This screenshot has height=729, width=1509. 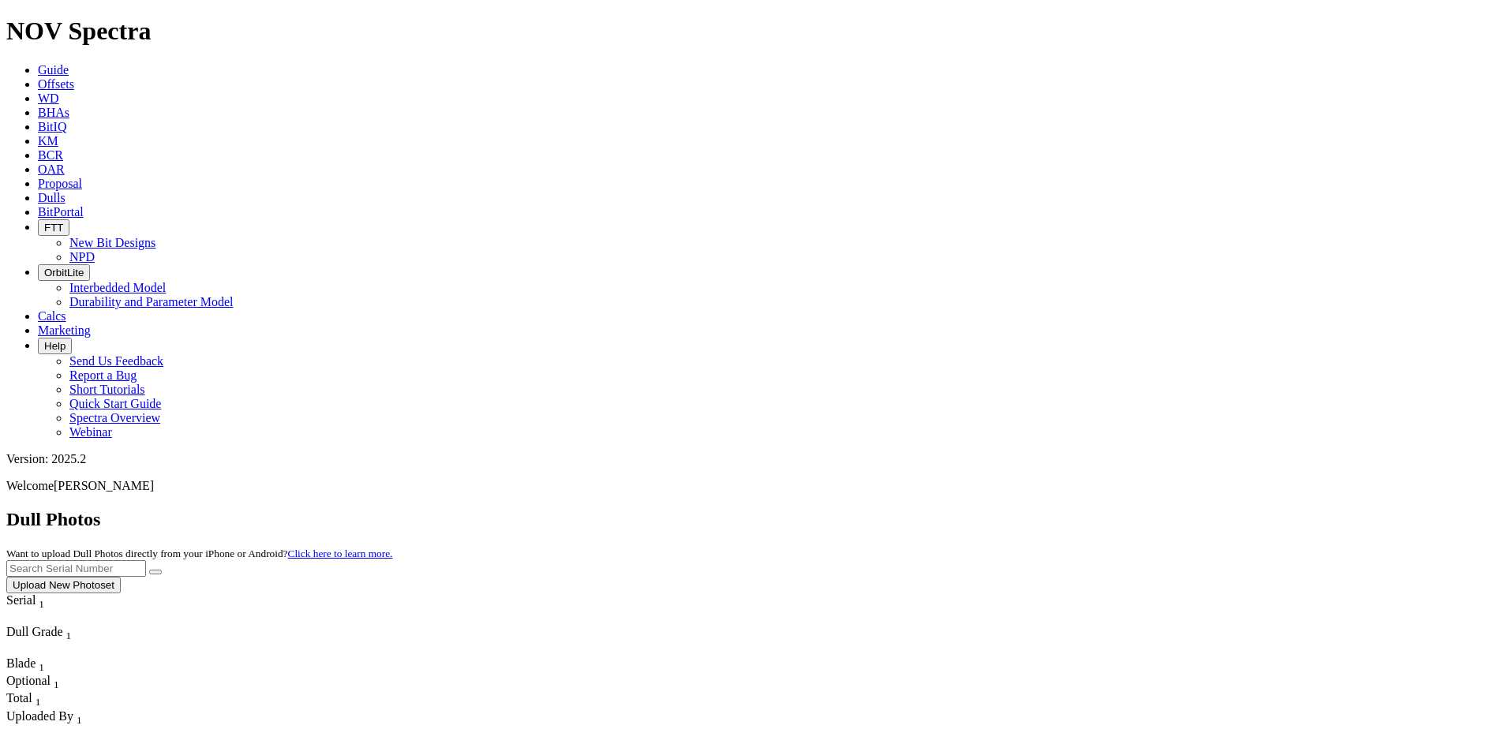 I want to click on span: Guide, so click(x=53, y=69).